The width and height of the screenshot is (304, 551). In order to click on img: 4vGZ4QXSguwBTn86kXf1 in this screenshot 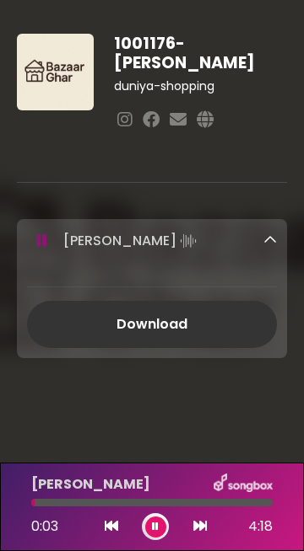, I will do `click(55, 72)`.